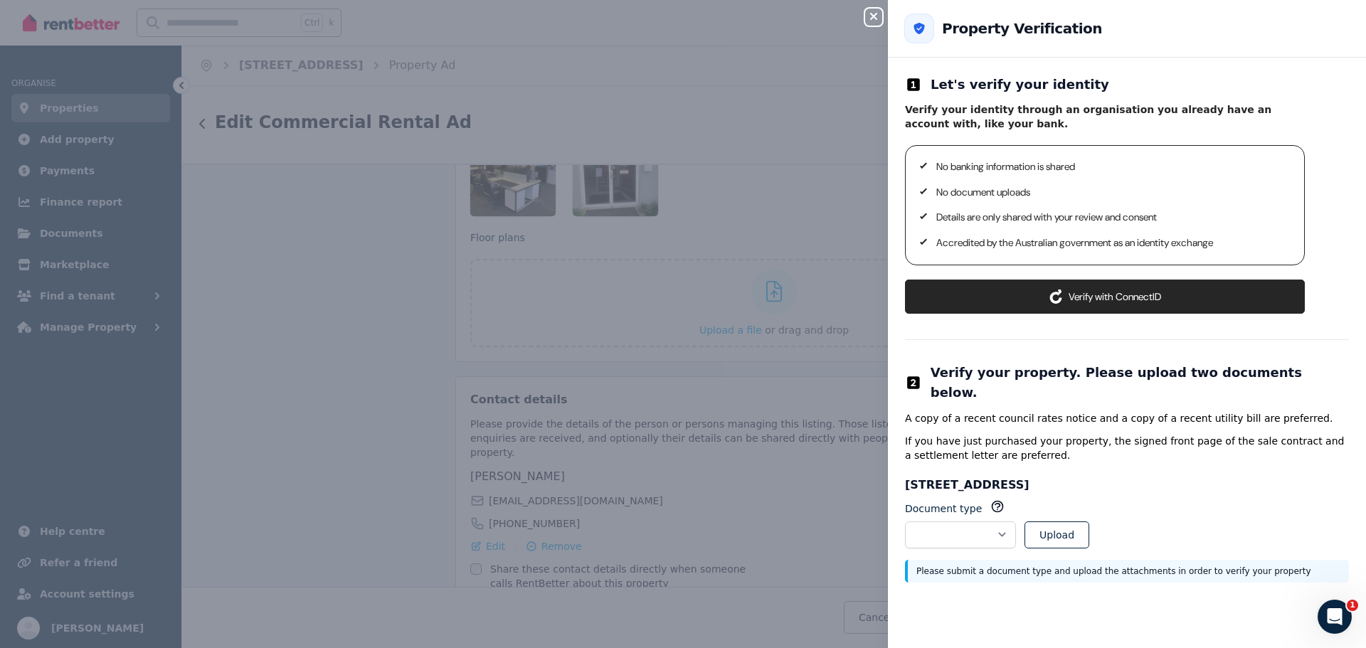  Describe the element at coordinates (1352, 605) in the screenshot. I see `span: 1` at that location.